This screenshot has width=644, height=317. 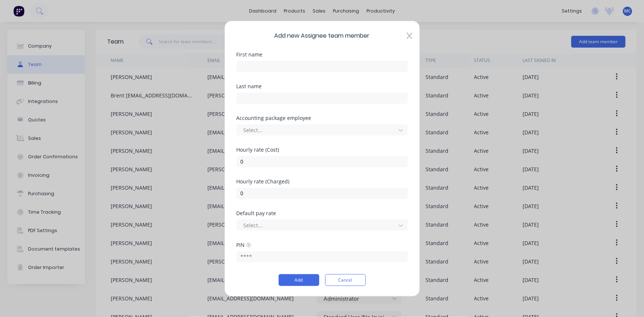 What do you see at coordinates (322, 118) in the screenshot?
I see `div: Accounting package employee` at bounding box center [322, 118].